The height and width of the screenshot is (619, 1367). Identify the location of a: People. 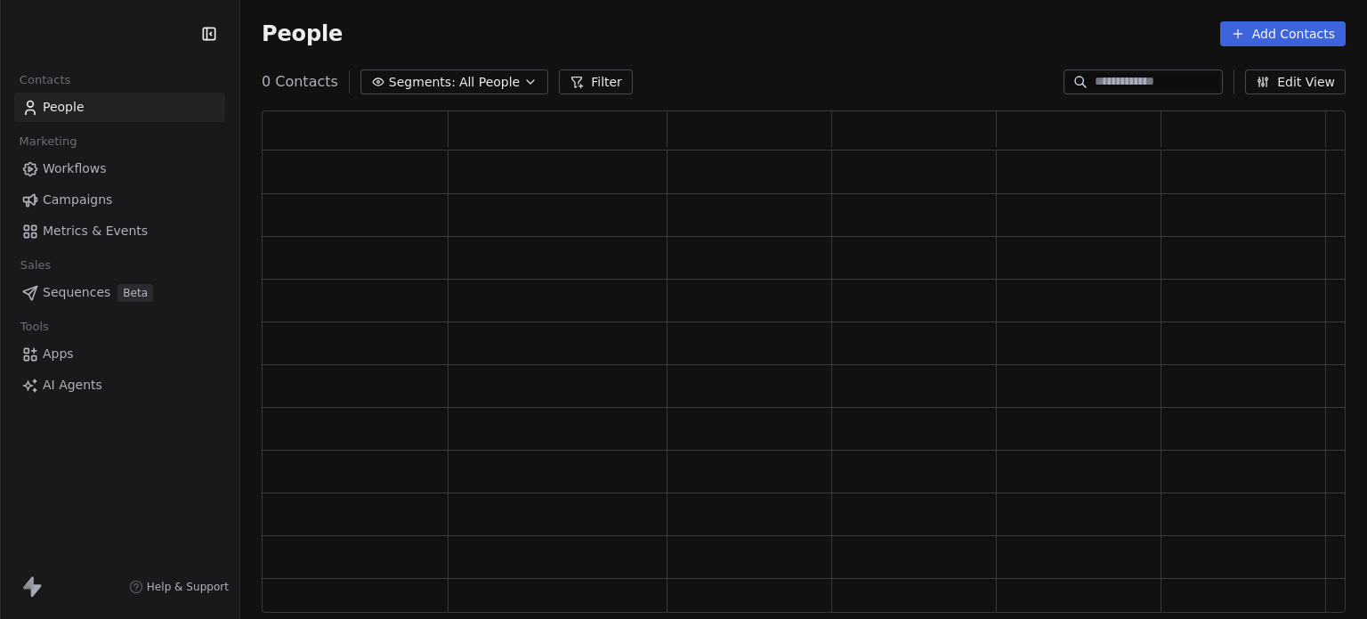
(119, 107).